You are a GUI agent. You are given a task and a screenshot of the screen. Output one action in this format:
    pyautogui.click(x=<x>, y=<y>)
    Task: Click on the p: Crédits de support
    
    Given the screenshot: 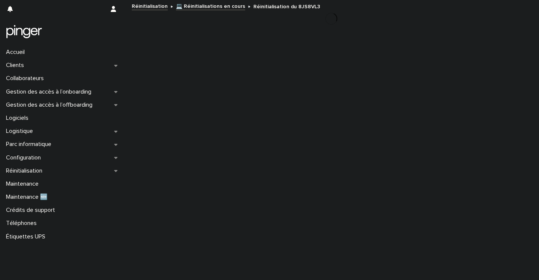 What is the action you would take?
    pyautogui.click(x=32, y=210)
    